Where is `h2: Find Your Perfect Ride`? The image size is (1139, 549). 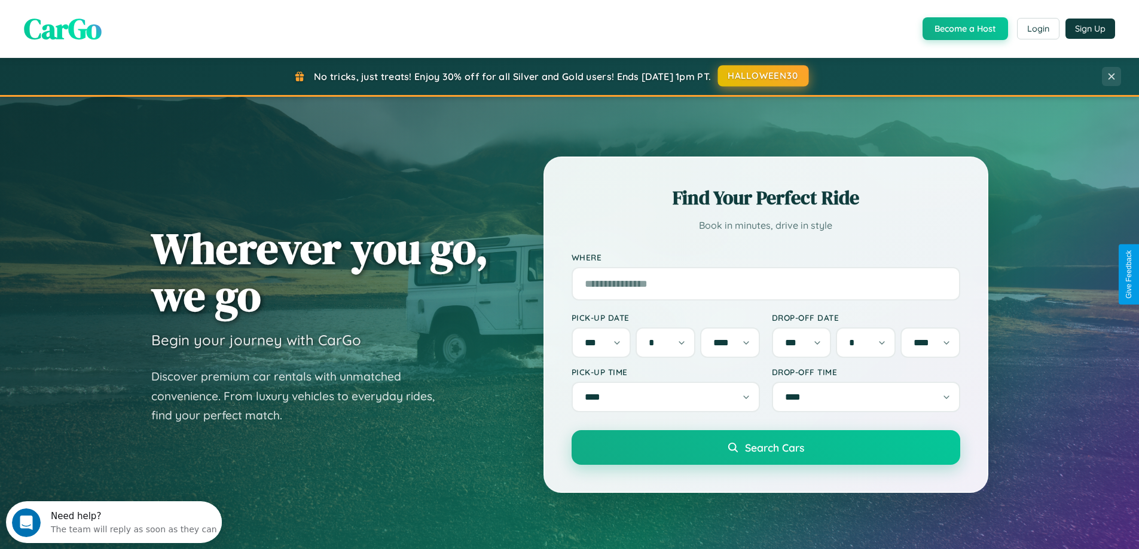 h2: Find Your Perfect Ride is located at coordinates (766, 198).